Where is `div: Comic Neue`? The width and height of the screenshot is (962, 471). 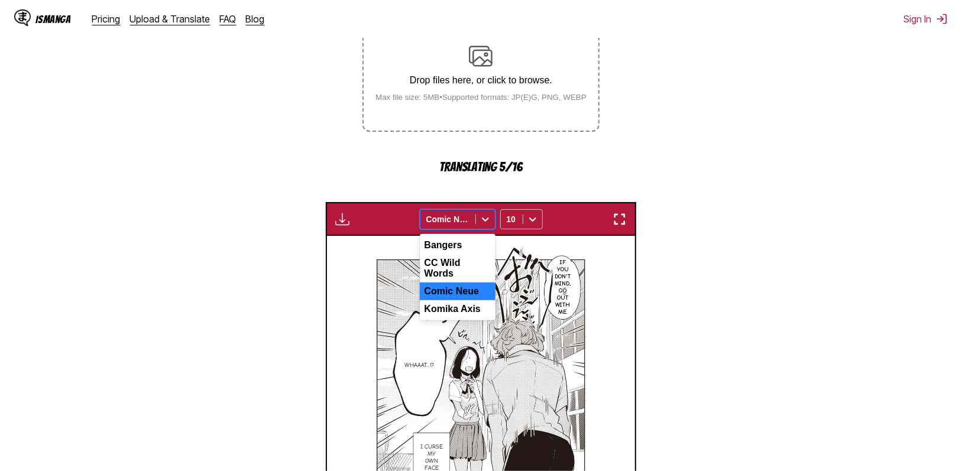
div: Comic Neue is located at coordinates (458, 291).